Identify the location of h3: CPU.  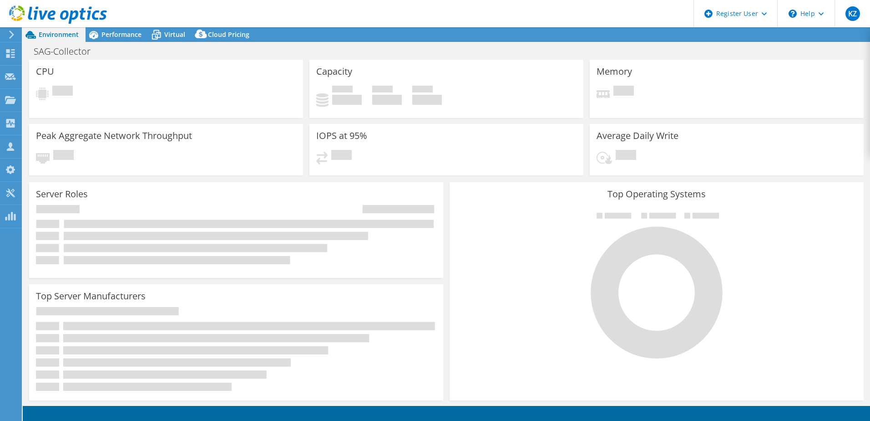
(45, 71).